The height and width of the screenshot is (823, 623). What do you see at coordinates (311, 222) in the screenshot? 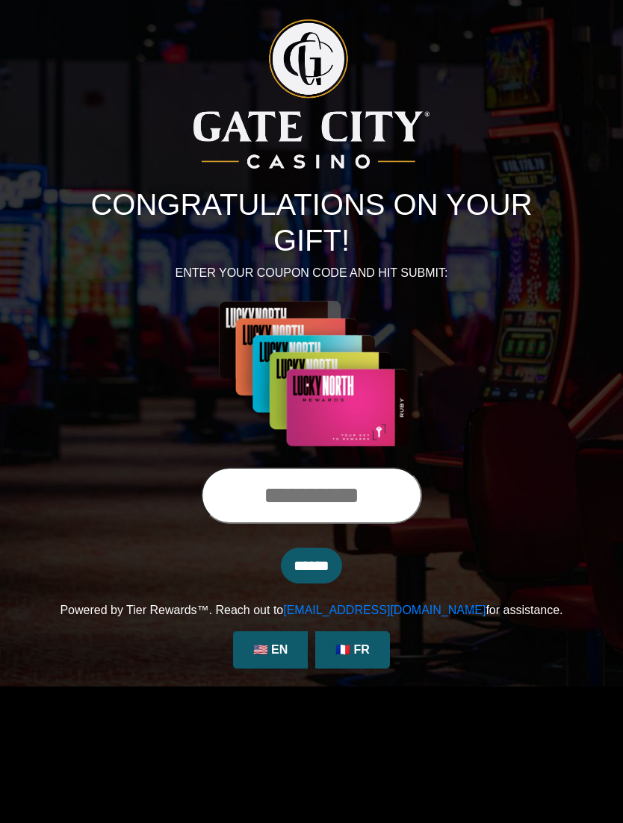
I see `h1: CONGRATULATIONS ON YOUR GIFT!` at bounding box center [311, 222].